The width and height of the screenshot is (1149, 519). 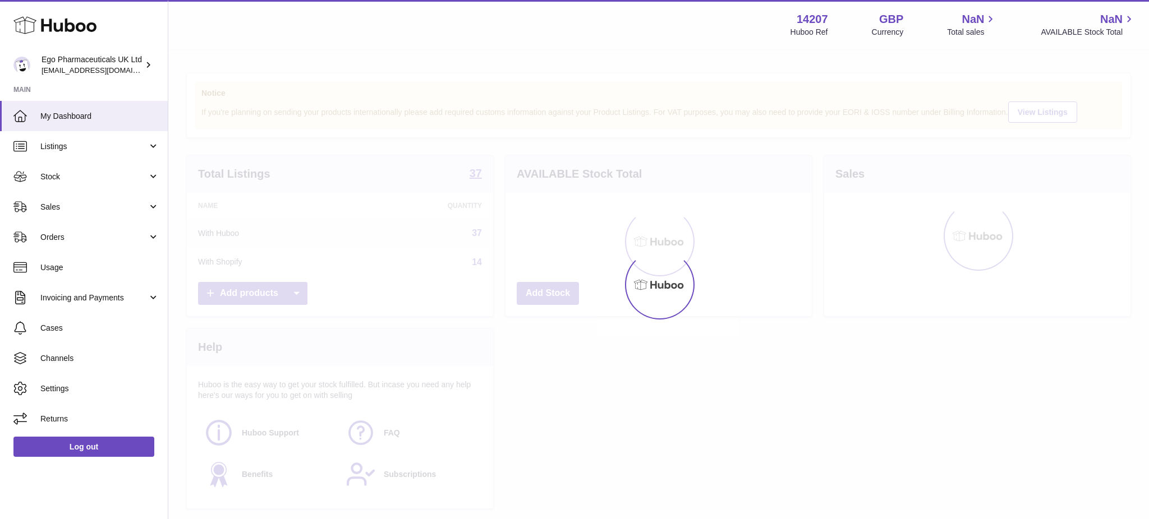 I want to click on a: NaN AVAILABLE Stock Total, so click(x=1087, y=25).